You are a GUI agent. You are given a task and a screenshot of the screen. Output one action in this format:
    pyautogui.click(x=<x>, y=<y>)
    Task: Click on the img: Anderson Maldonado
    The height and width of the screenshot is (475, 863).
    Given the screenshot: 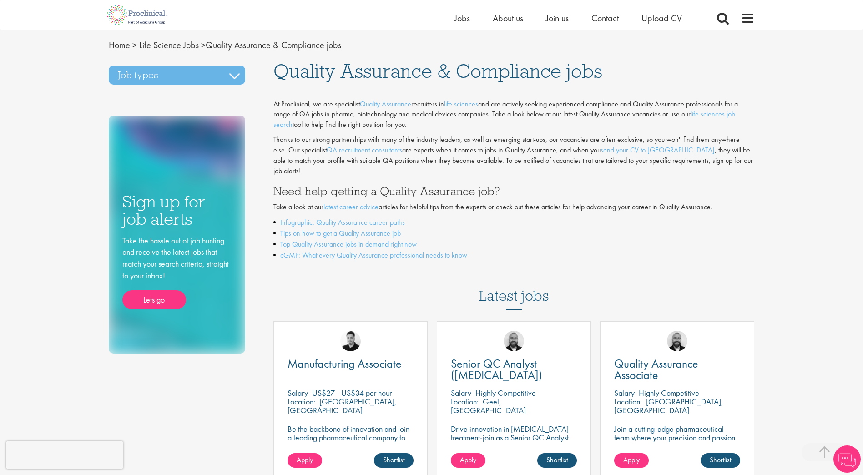 What is the action you would take?
    pyautogui.click(x=350, y=341)
    